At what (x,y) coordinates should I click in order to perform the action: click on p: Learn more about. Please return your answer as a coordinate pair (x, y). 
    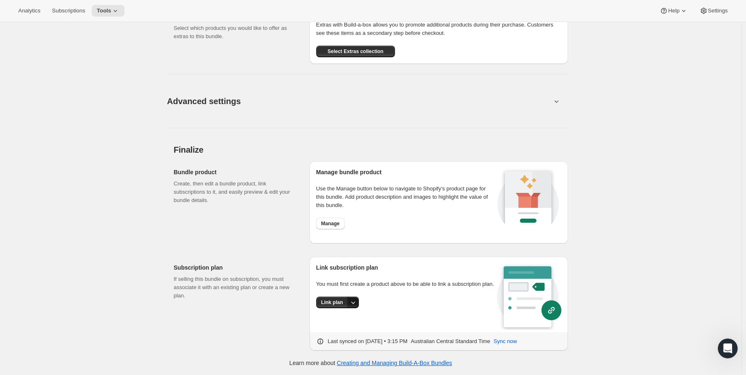
    Looking at the image, I should click on (370, 363).